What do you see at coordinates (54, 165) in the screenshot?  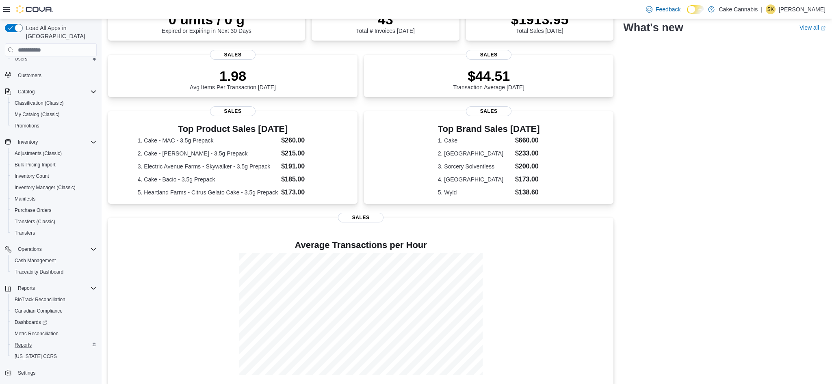 I see `span: Bulk Pricing Import` at bounding box center [54, 165].